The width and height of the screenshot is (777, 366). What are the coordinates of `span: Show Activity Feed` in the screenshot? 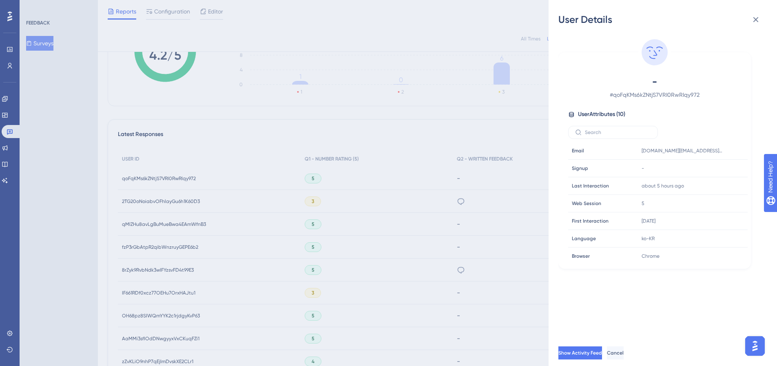 It's located at (580, 353).